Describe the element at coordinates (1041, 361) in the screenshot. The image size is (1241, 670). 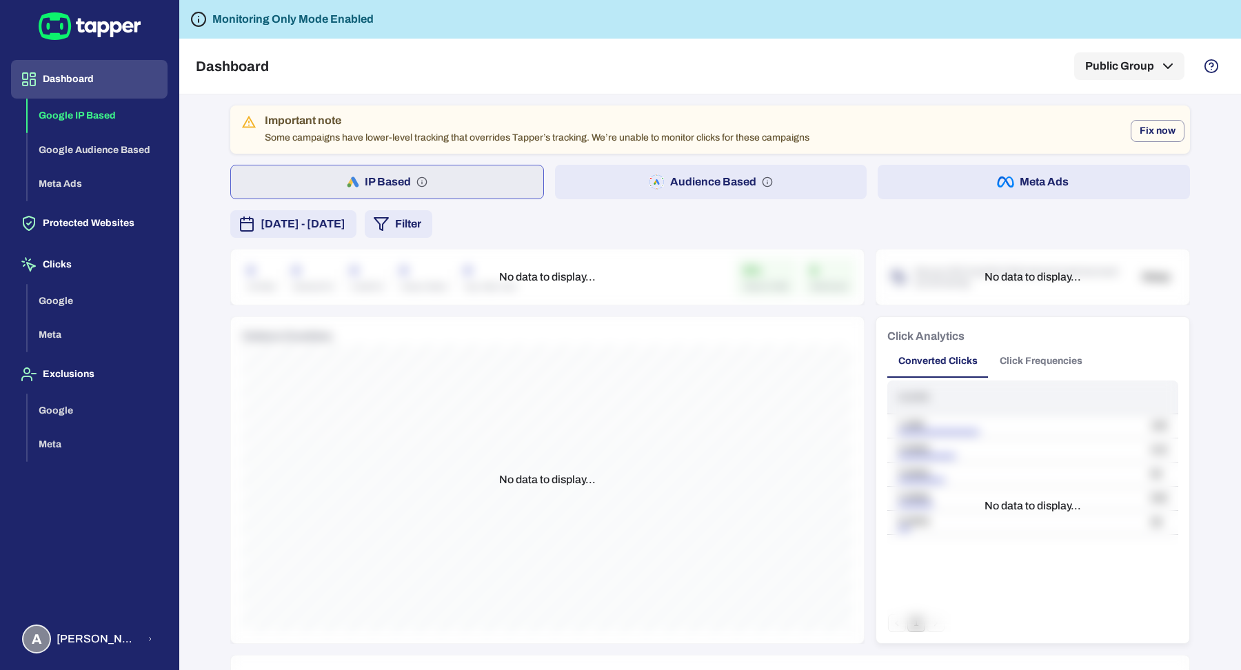
I see `button: Click Frequencies` at that location.